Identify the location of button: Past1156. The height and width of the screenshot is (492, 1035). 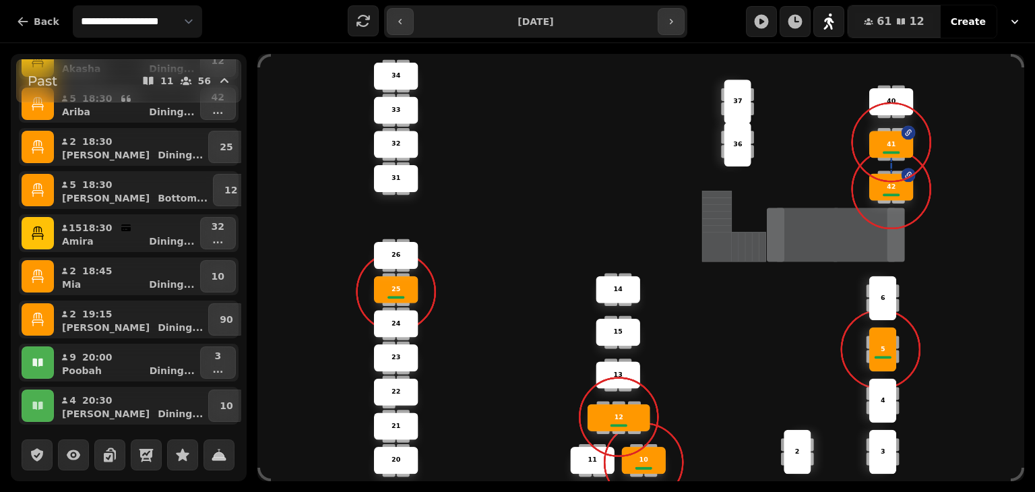
(129, 81).